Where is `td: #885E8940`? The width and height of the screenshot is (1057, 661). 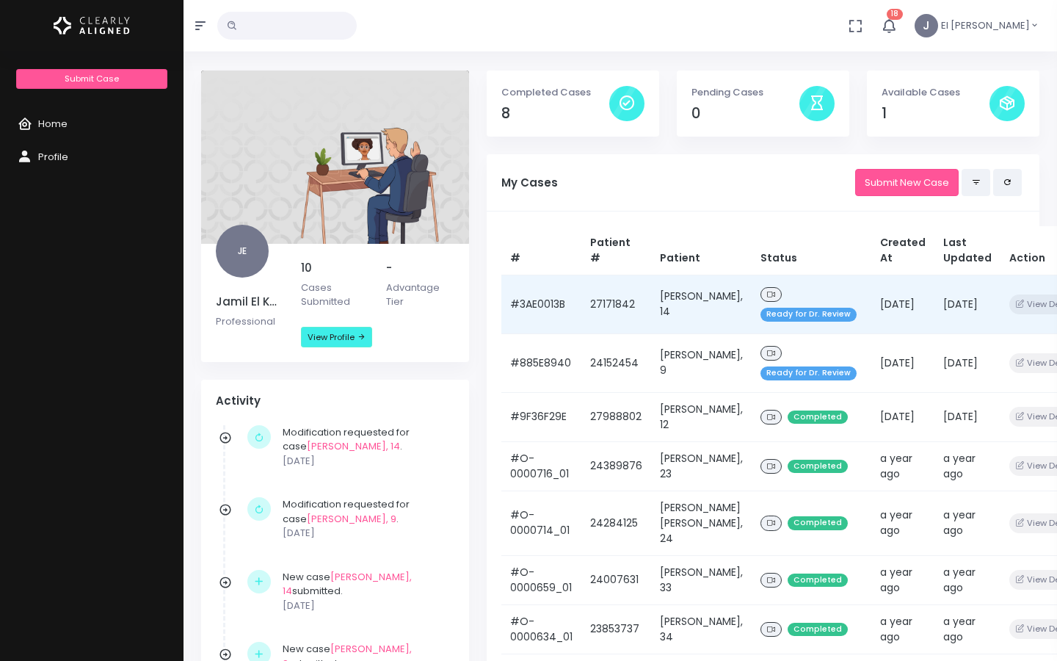 td: #885E8940 is located at coordinates (541, 363).